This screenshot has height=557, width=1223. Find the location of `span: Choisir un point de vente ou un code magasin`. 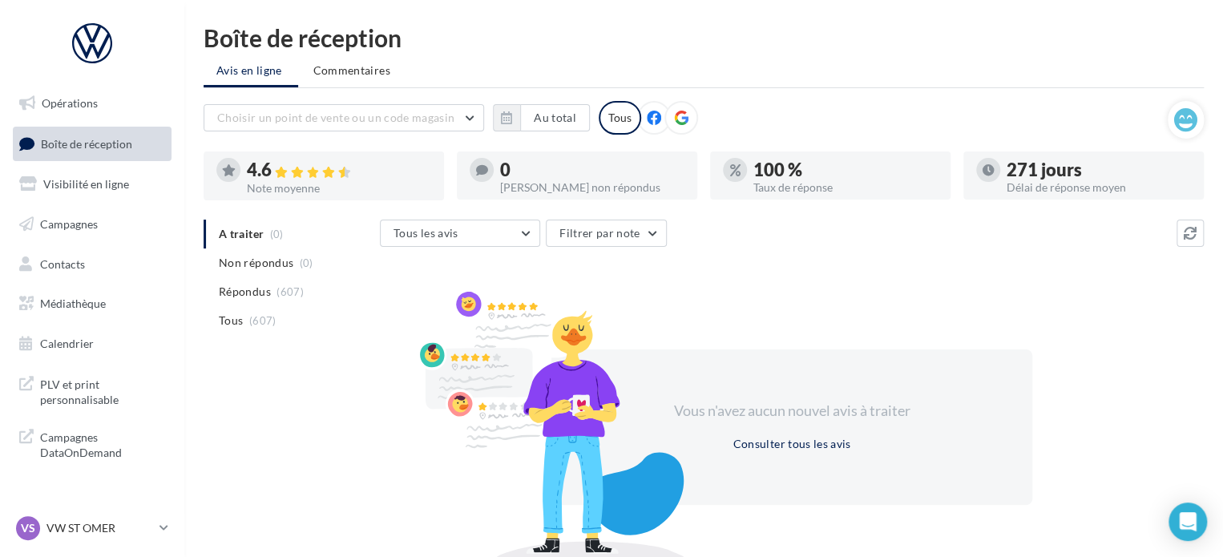

span: Choisir un point de vente ou un code magasin is located at coordinates (336, 117).